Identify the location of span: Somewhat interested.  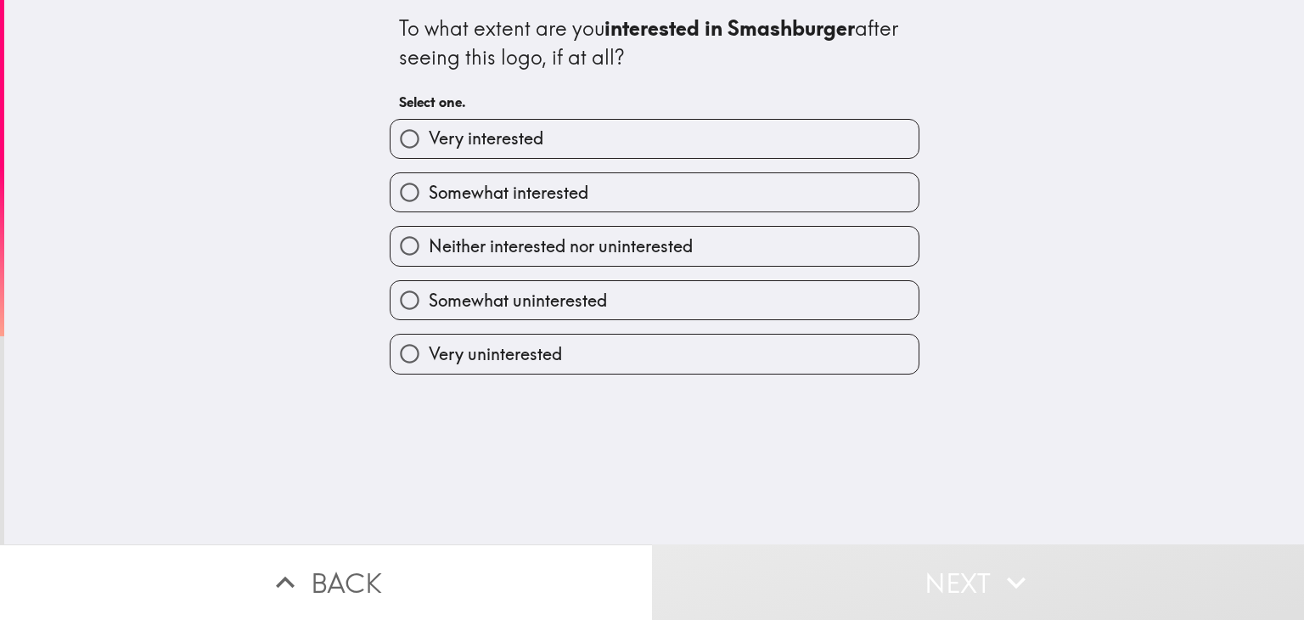
(509, 193).